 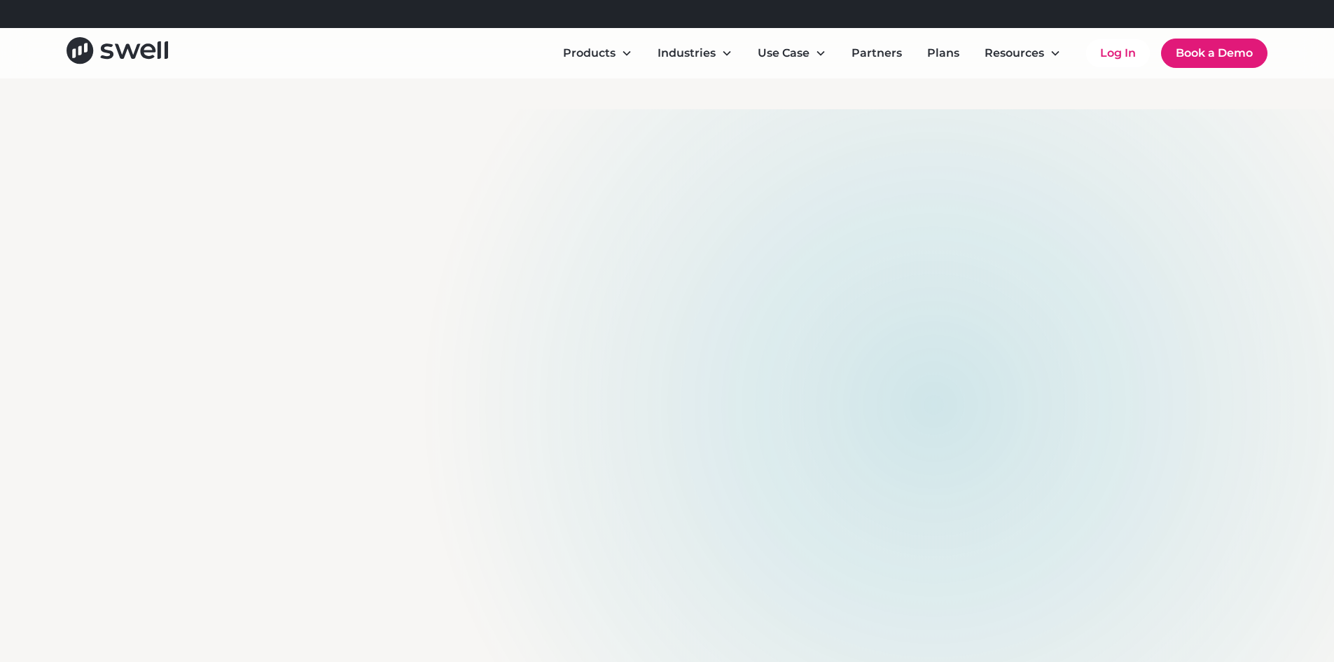 I want to click on a: home, so click(x=117, y=53).